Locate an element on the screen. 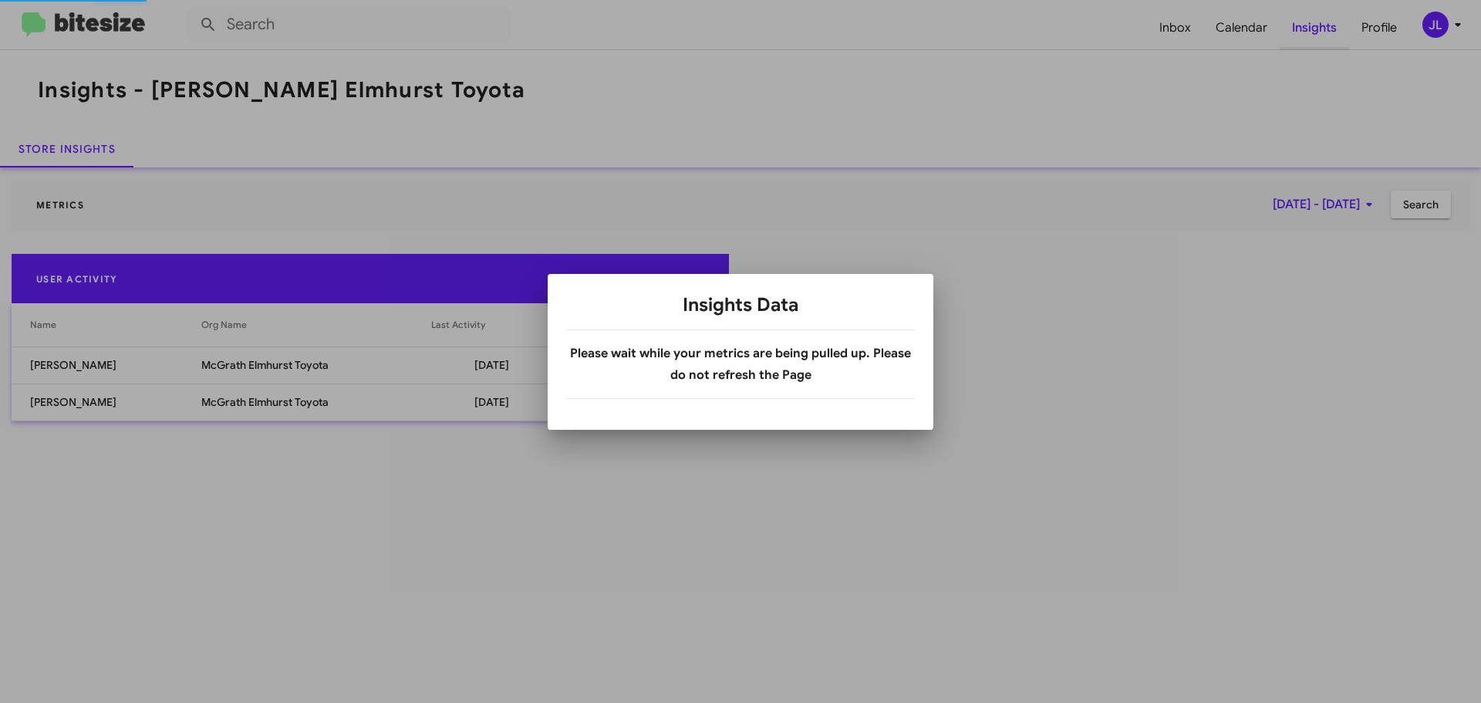 The height and width of the screenshot is (703, 1481). img: website_grey.svg is located at coordinates (31, 46).